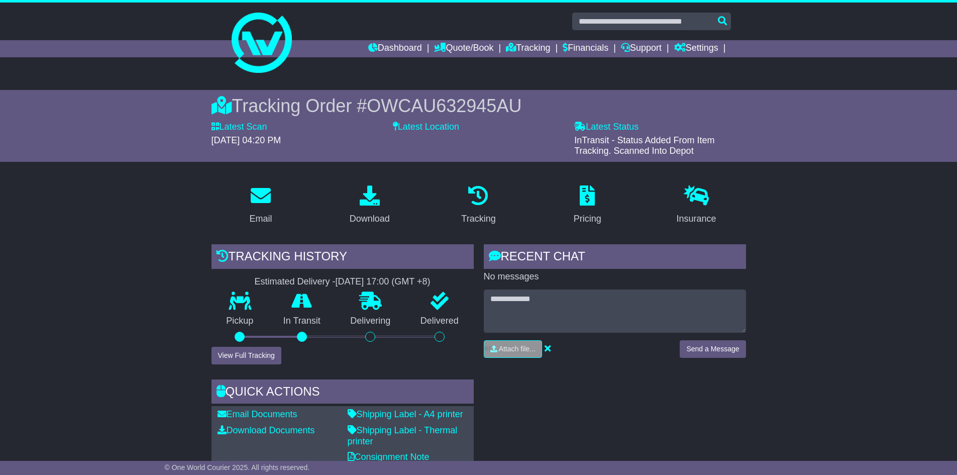 The height and width of the screenshot is (475, 957). I want to click on a: Download Documents, so click(266, 430).